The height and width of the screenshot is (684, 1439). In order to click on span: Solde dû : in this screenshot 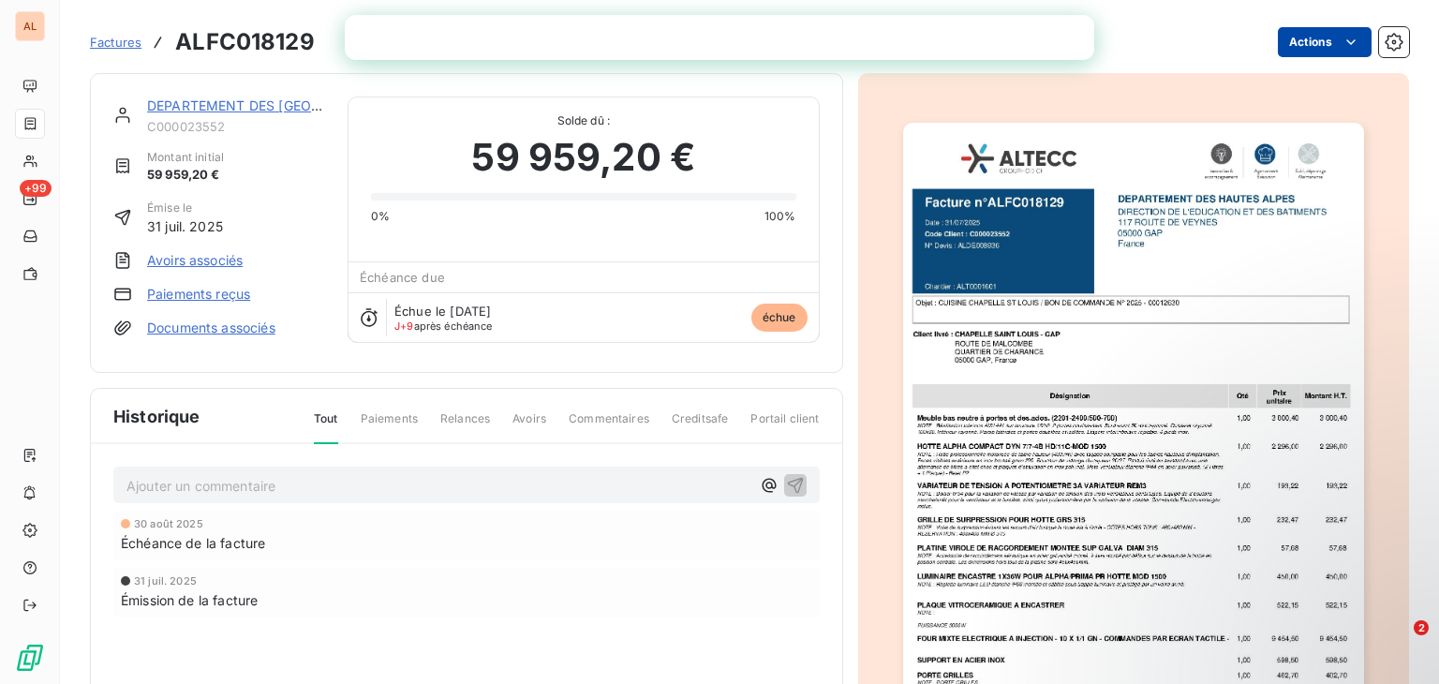, I will do `click(583, 121)`.